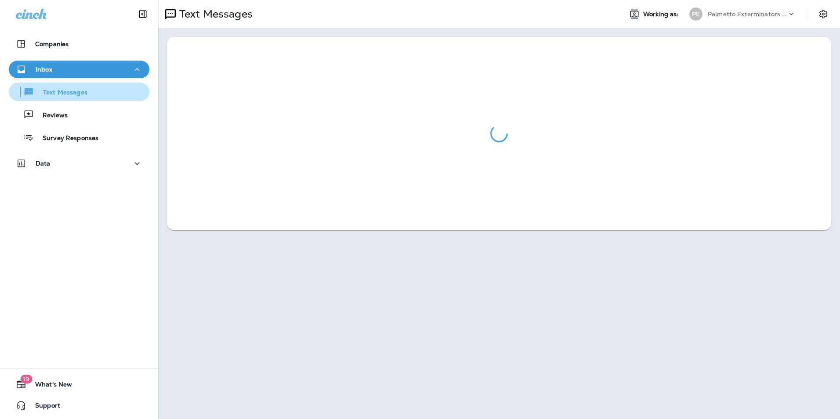 This screenshot has width=840, height=419. Describe the element at coordinates (662, 14) in the screenshot. I see `span: Working as:` at that location.